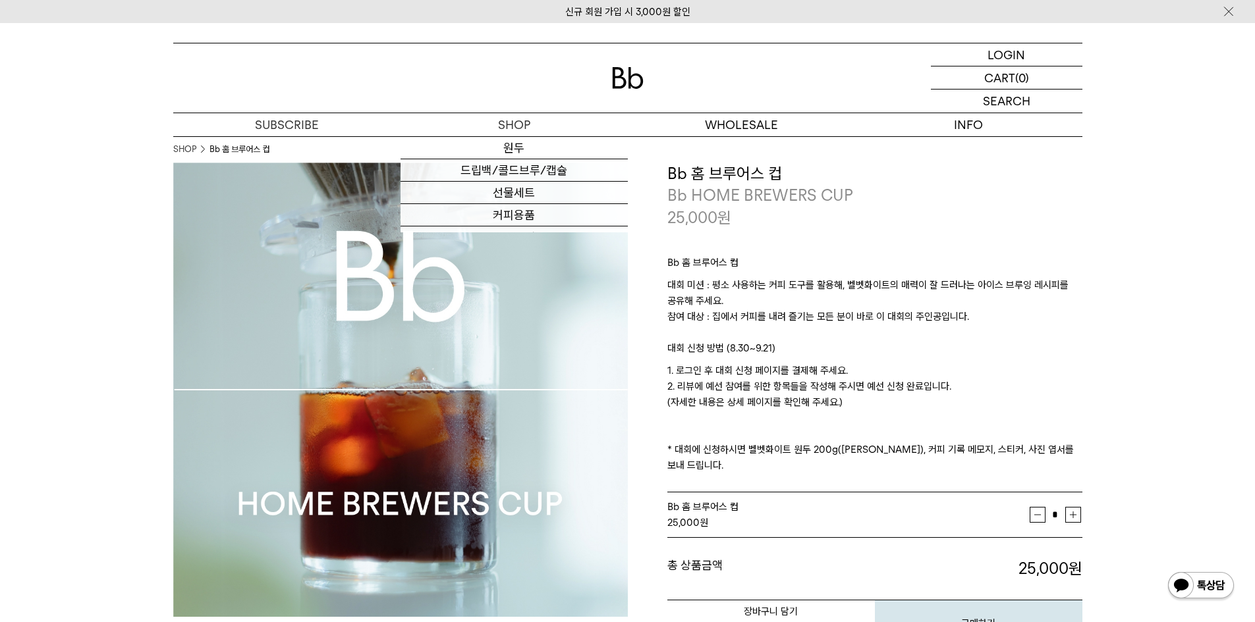 The width and height of the screenshot is (1255, 622). Describe the element at coordinates (286, 124) in the screenshot. I see `p: SUBSCRIBE` at that location.